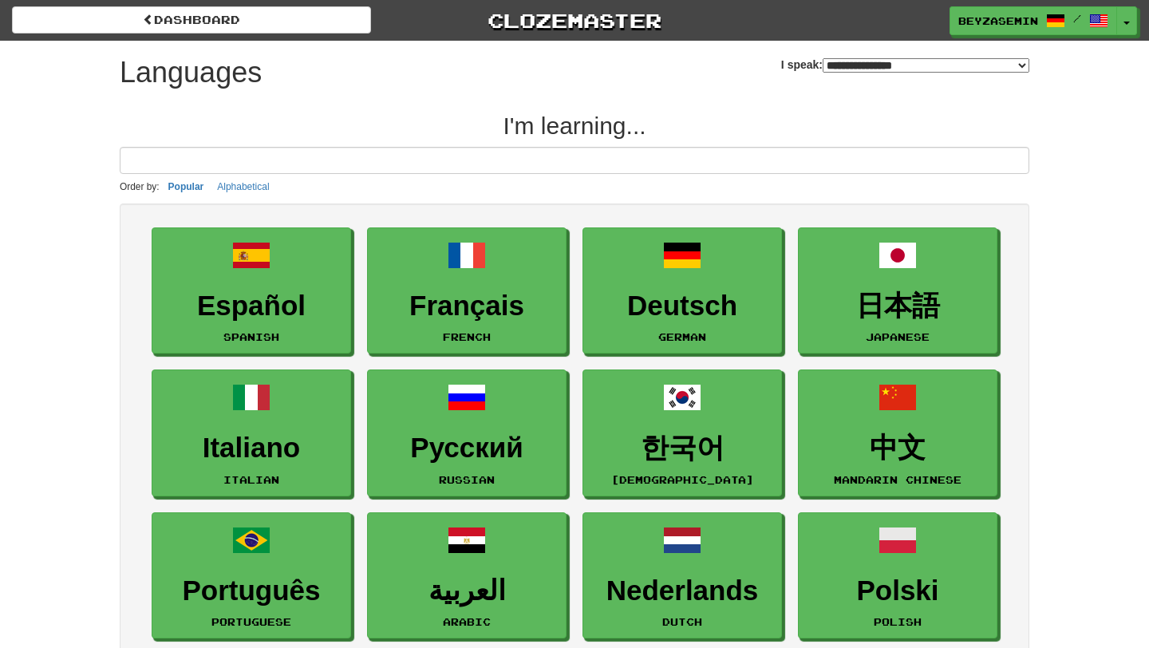 The image size is (1149, 648). Describe the element at coordinates (251, 479) in the screenshot. I see `small: Italian` at that location.